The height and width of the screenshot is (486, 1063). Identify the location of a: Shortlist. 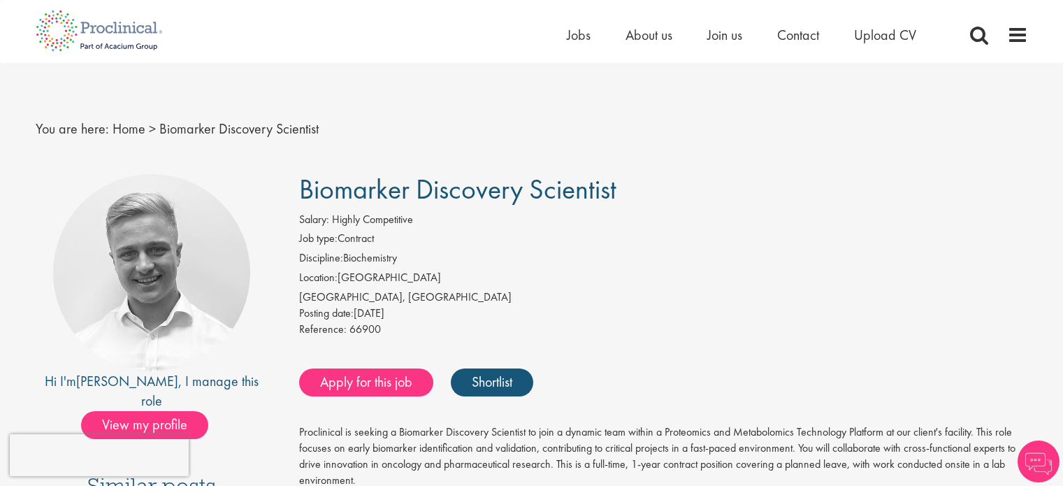
(492, 382).